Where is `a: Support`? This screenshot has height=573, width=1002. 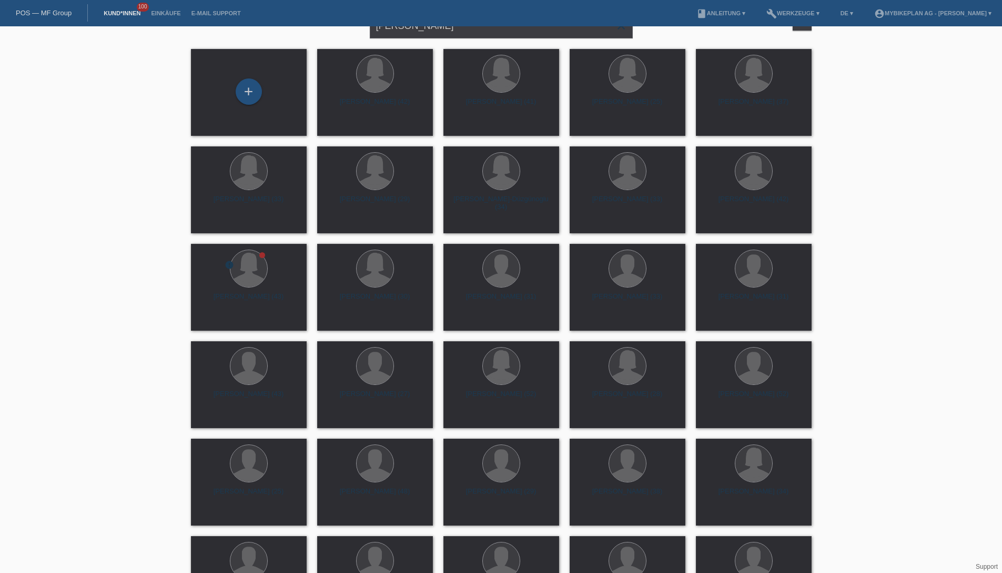 a: Support is located at coordinates (987, 566).